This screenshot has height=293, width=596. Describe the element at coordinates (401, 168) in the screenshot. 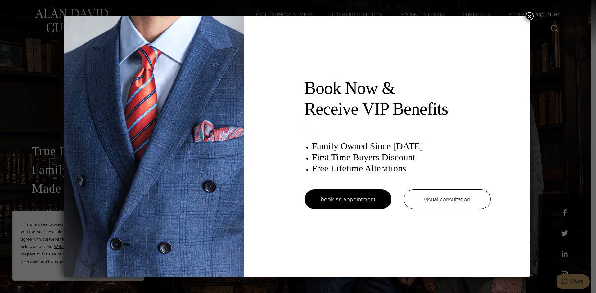

I see `h3: Free Lifetime Alterations` at that location.